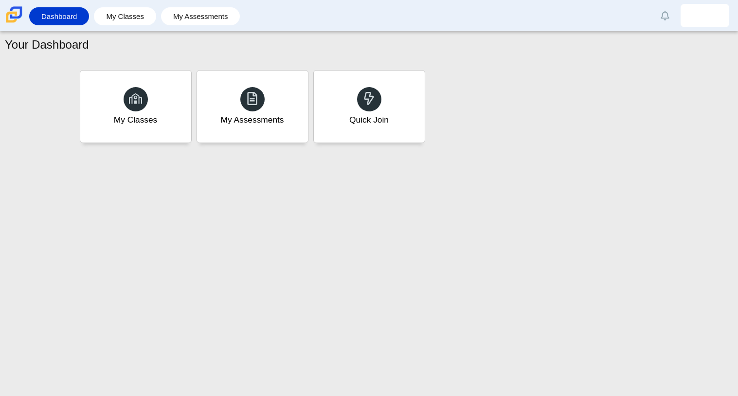 Image resolution: width=738 pixels, height=396 pixels. What do you see at coordinates (704, 16) in the screenshot?
I see `img: jocelyn.estrada.xD7kLT` at bounding box center [704, 16].